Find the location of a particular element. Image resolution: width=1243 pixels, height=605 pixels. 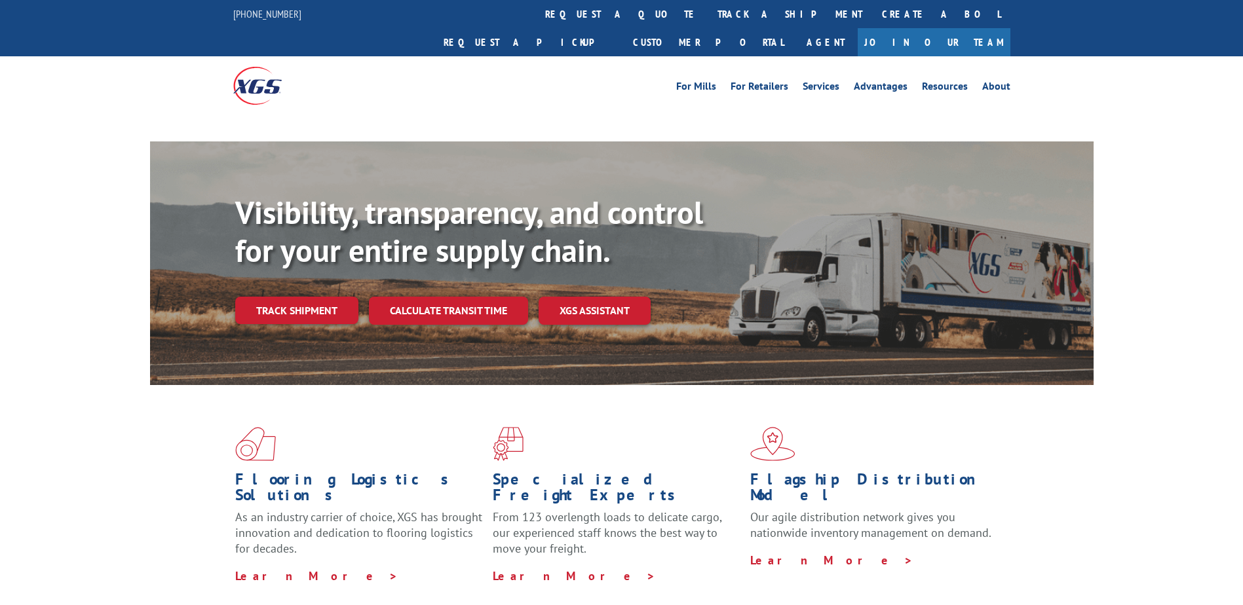

span: Our agile distribution network gives you nationwide inventory management on demand. is located at coordinates (871, 525).